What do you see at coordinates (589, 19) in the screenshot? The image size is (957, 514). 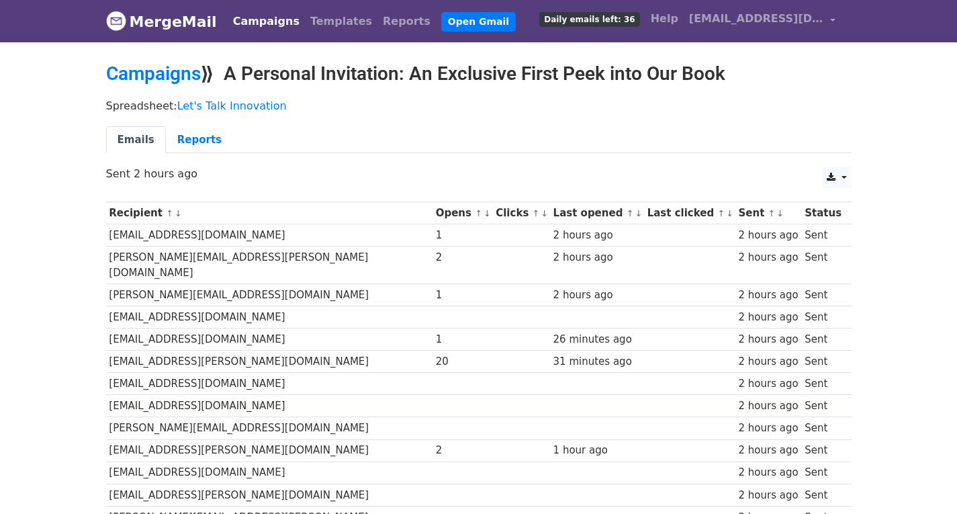 I see `a: Daily emails left: 36` at bounding box center [589, 19].